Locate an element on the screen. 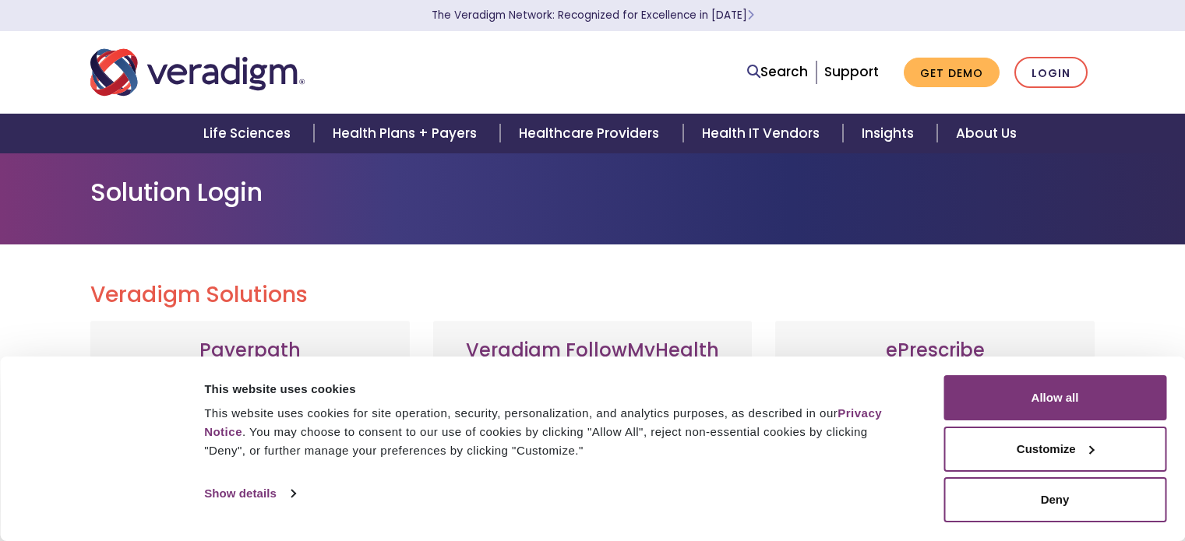  a: Healthcare Providers is located at coordinates (591, 133).